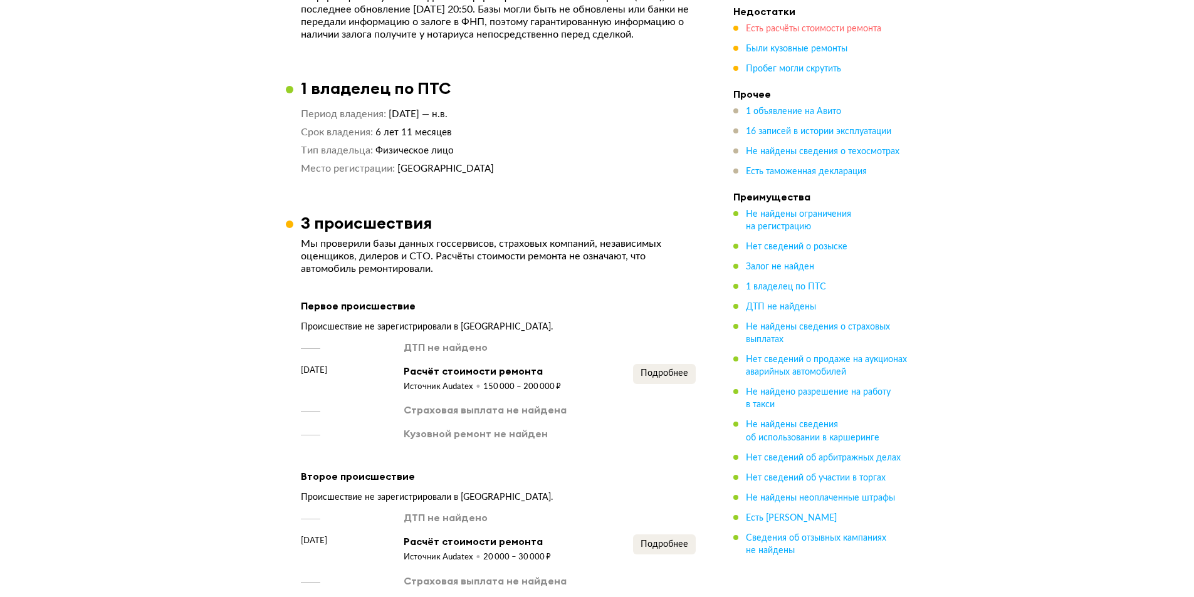 This screenshot has width=1194, height=597. What do you see at coordinates (337, 132) in the screenshot?
I see `dt: Срок владения` at bounding box center [337, 132].